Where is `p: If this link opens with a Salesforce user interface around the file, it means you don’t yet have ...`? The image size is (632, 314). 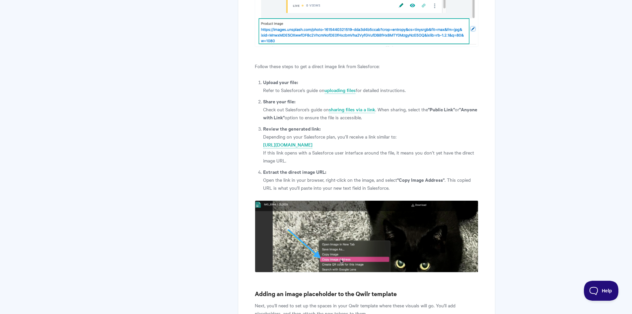 p: If this link opens with a Salesforce user interface around the file, it means you don’t yet have ... is located at coordinates (371, 156).